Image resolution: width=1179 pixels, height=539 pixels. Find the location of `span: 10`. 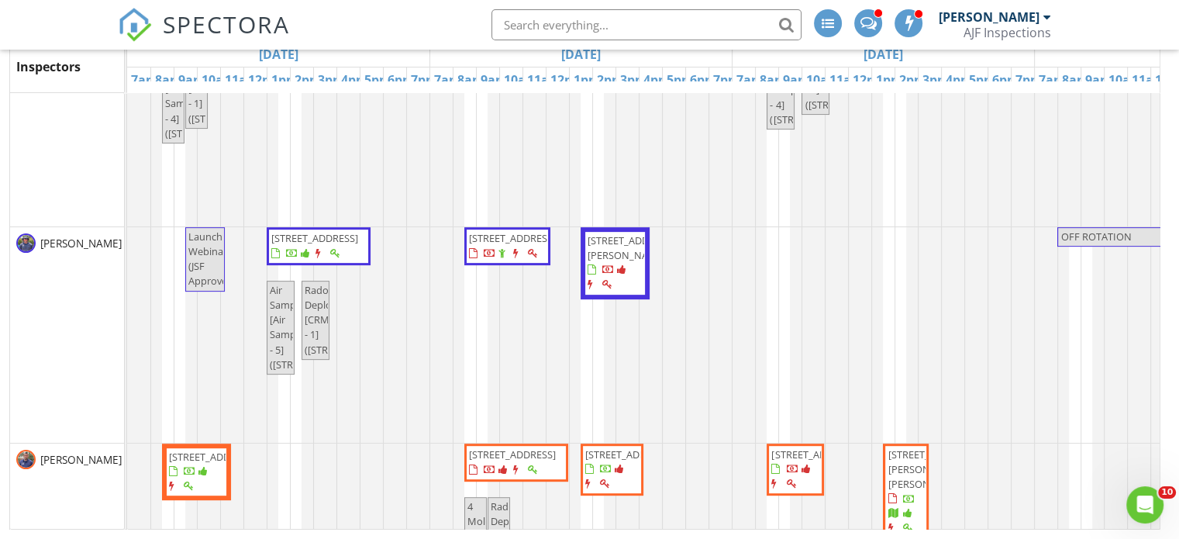

span: 10 is located at coordinates (1166, 492).